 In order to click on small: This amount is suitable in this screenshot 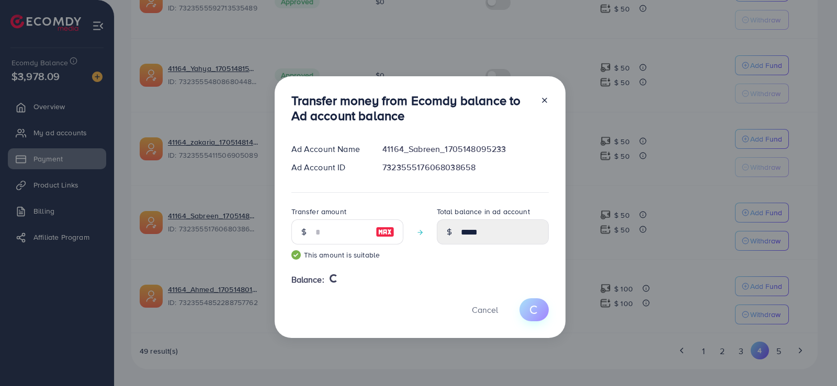, I will do `click(347, 255)`.